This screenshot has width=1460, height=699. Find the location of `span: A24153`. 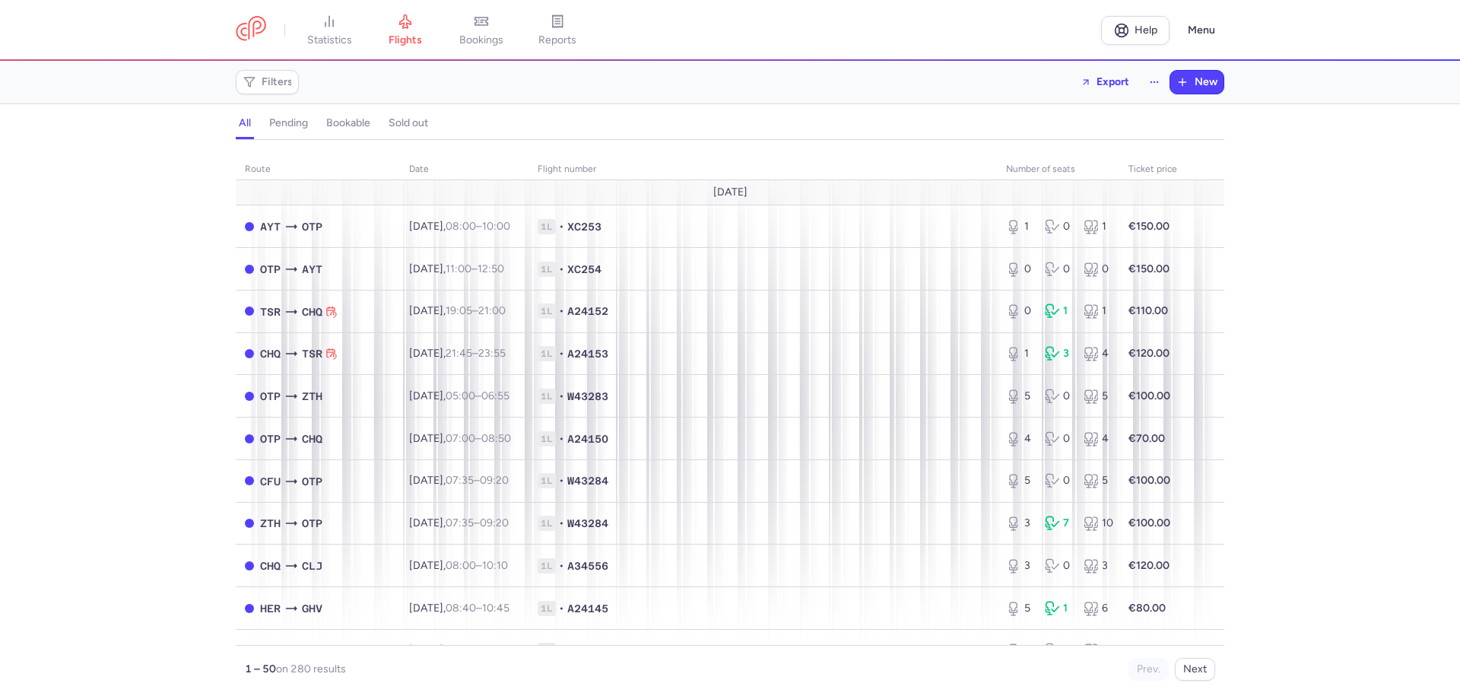

span: A24153 is located at coordinates (588, 354).